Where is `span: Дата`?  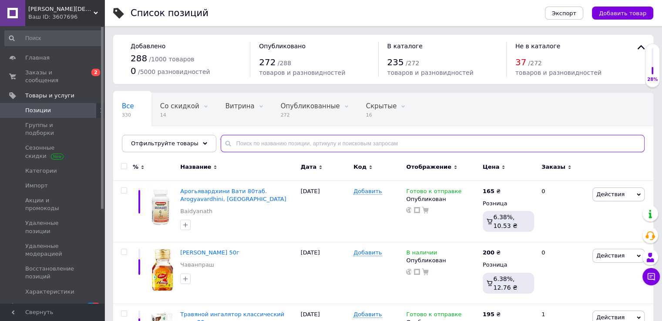
span: Дата is located at coordinates (309, 167).